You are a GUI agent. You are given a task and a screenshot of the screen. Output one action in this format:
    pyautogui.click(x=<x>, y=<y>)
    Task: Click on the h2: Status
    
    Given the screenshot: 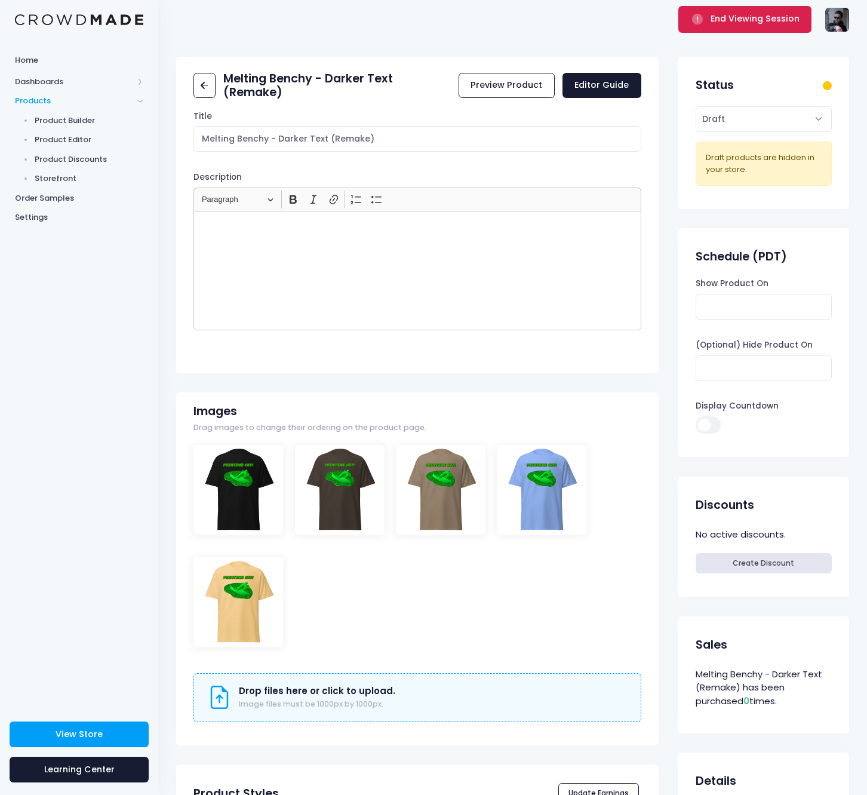 What is the action you would take?
    pyautogui.click(x=715, y=85)
    